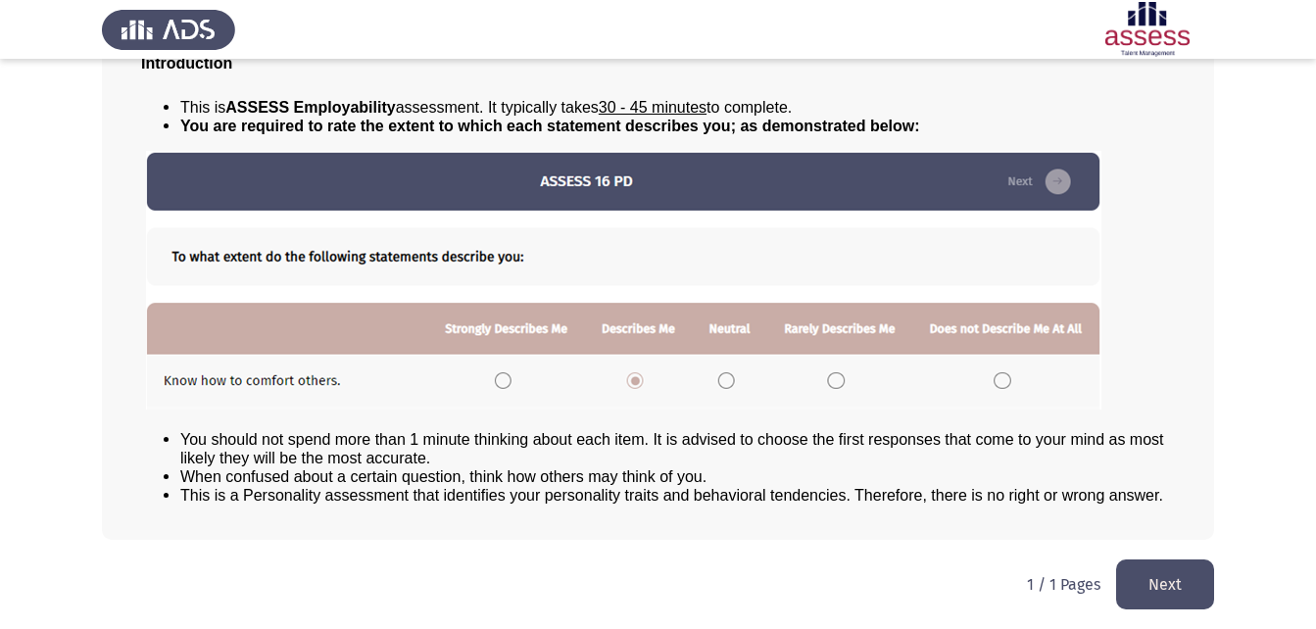 The image size is (1316, 629). What do you see at coordinates (443, 476) in the screenshot?
I see `span: When confused about a certain question, think how others may think of you.` at bounding box center [443, 476].